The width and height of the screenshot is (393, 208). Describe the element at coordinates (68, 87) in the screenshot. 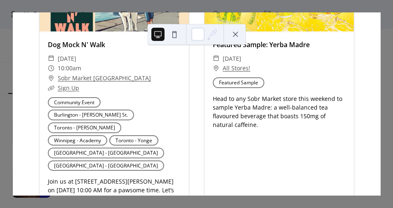

I see `a: Sign Up` at that location.